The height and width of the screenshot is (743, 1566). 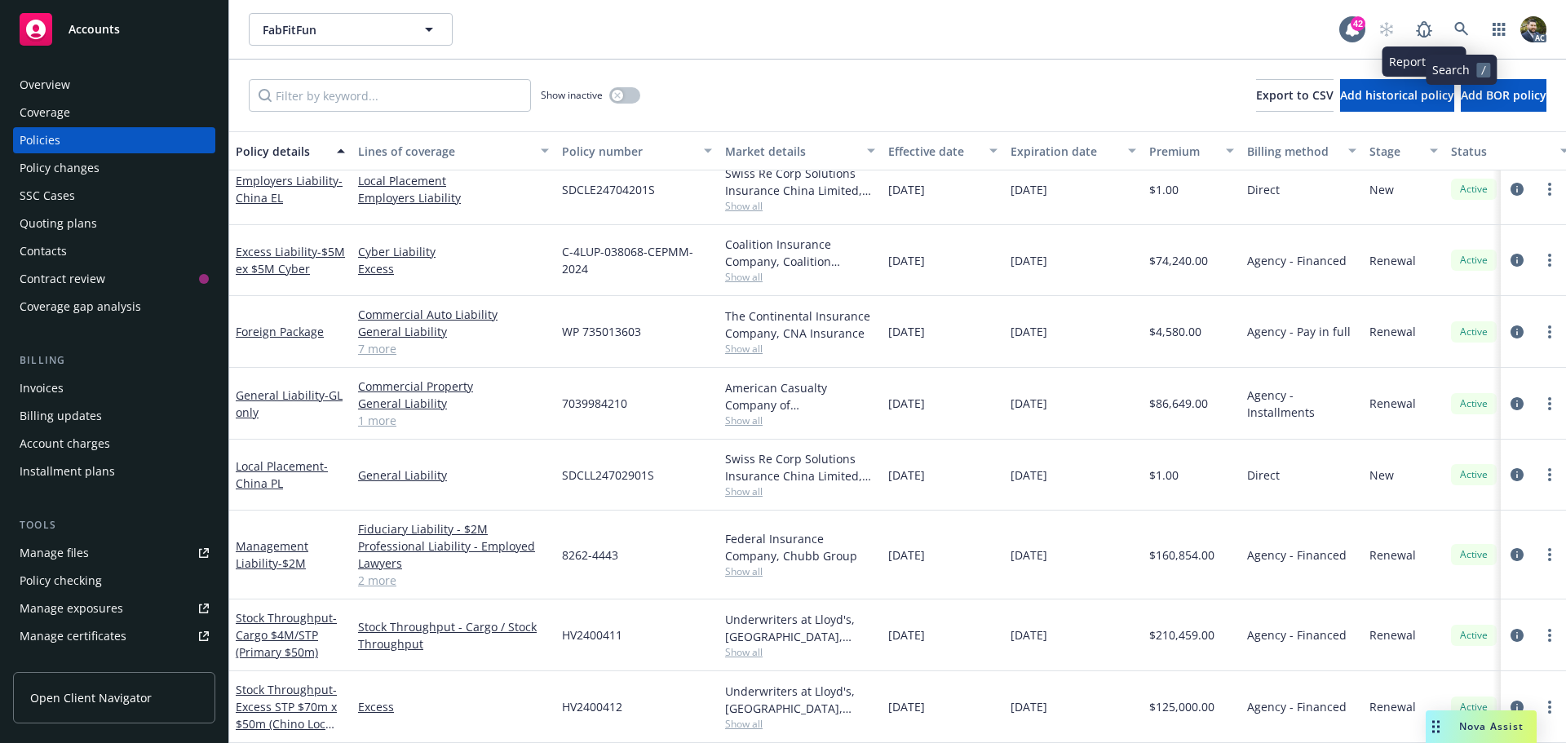 I want to click on div: Coalition Insurance Company, Coalition Insurance Solutions (Carrier), so click(x=800, y=253).